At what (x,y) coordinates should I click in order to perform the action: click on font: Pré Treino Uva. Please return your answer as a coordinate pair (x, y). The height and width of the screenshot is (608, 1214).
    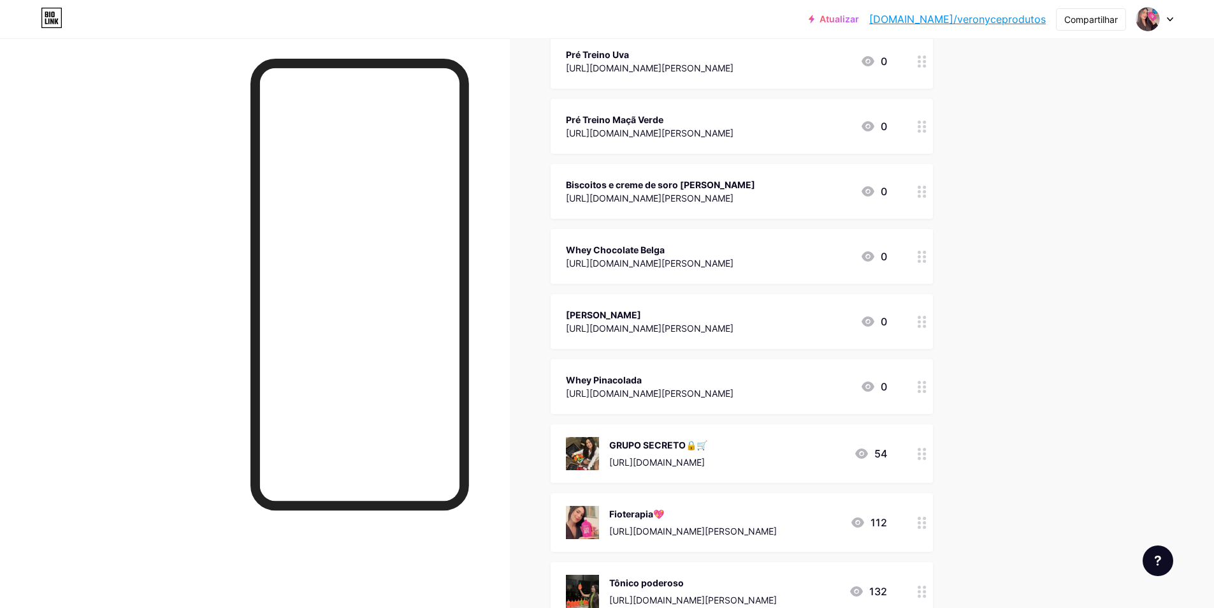
    Looking at the image, I should click on (597, 54).